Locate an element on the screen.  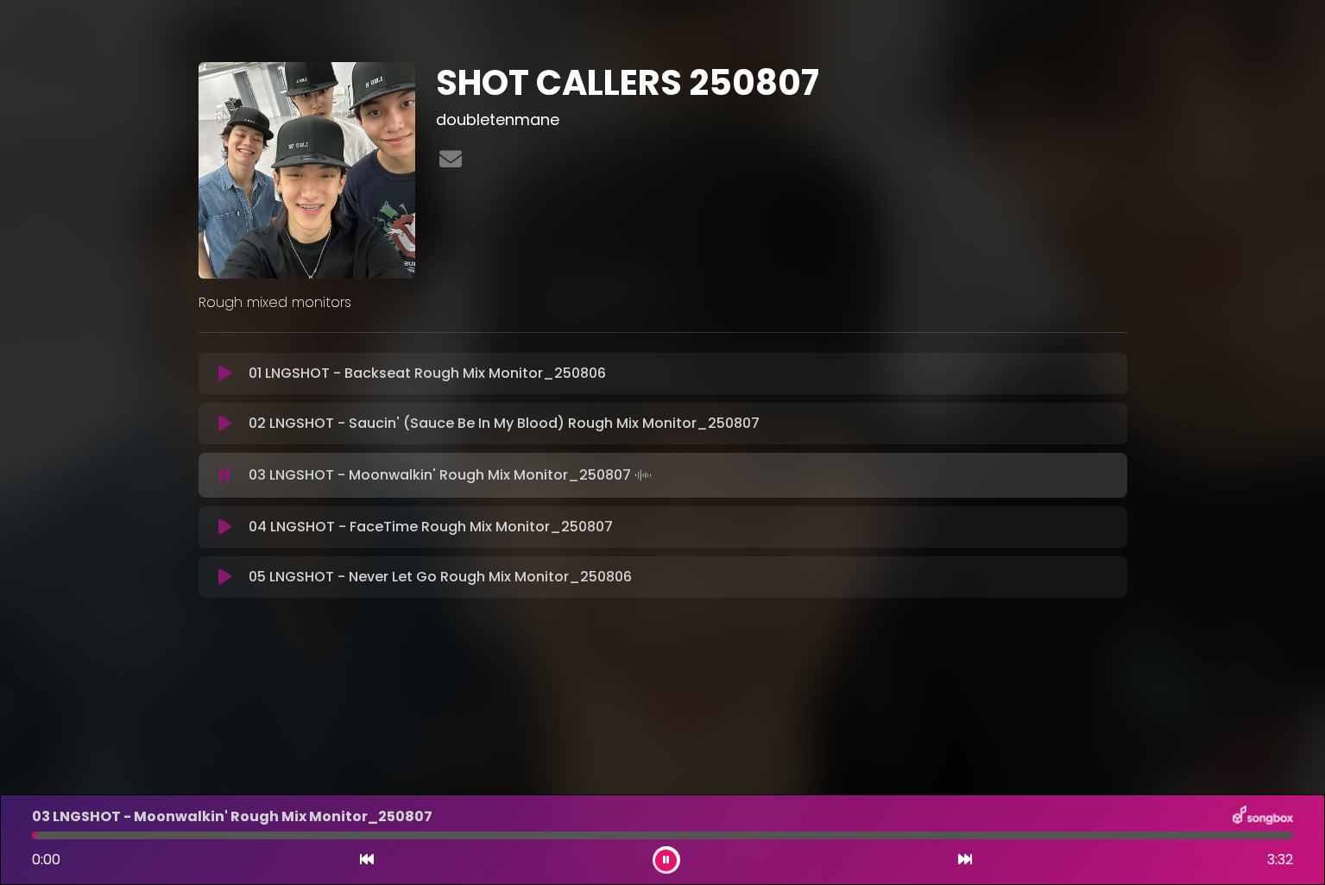
p: Rough mixed monitors is located at coordinates (663, 303).